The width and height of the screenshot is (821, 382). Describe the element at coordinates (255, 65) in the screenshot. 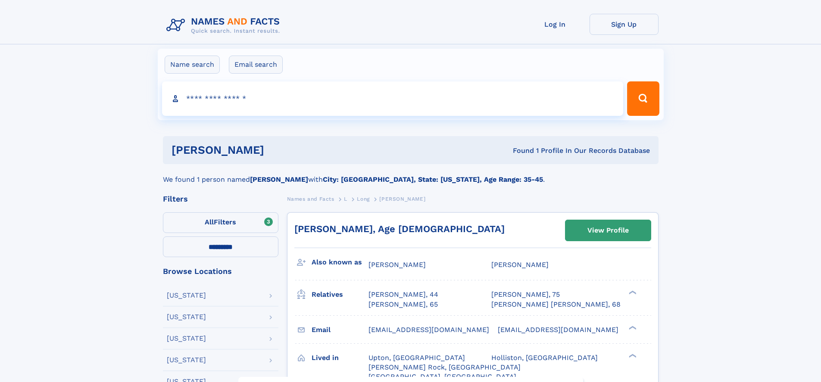

I see `label: Email search` at that location.